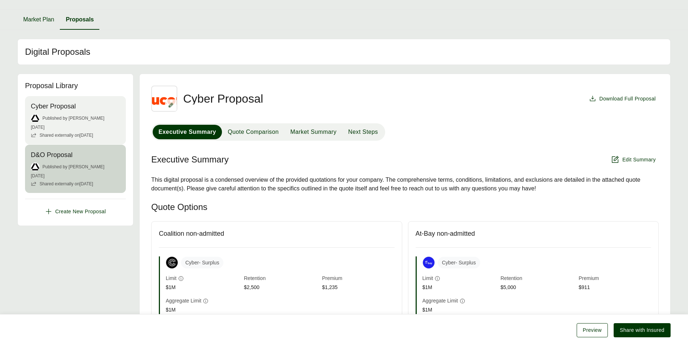  Describe the element at coordinates (344, 52) in the screenshot. I see `h2: Digital Proposals` at that location.